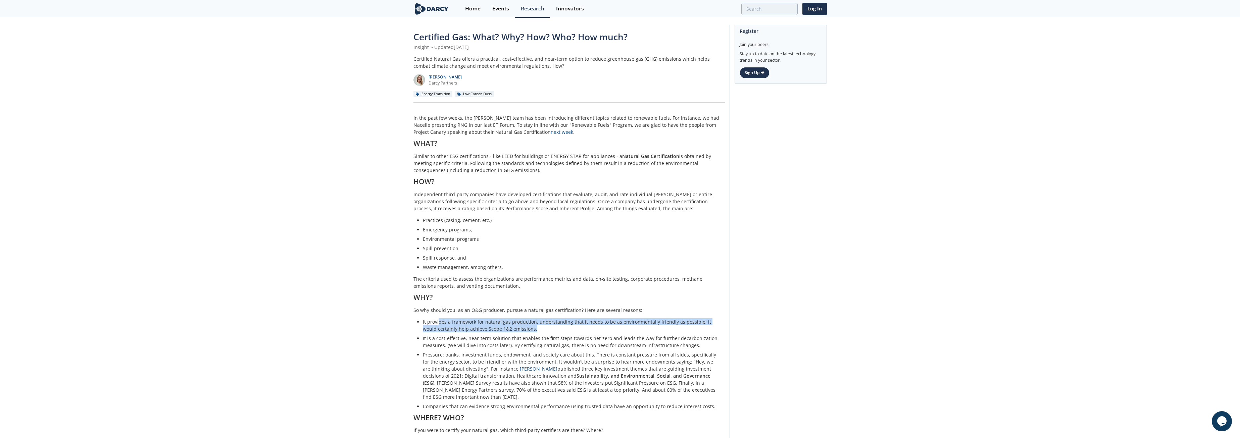 Image resolution: width=1240 pixels, height=438 pixels. What do you see at coordinates (569, 201) in the screenshot?
I see `p: Independent third-party companies have developed certifications that evaluate, audit, and rate in...` at bounding box center [569, 201].